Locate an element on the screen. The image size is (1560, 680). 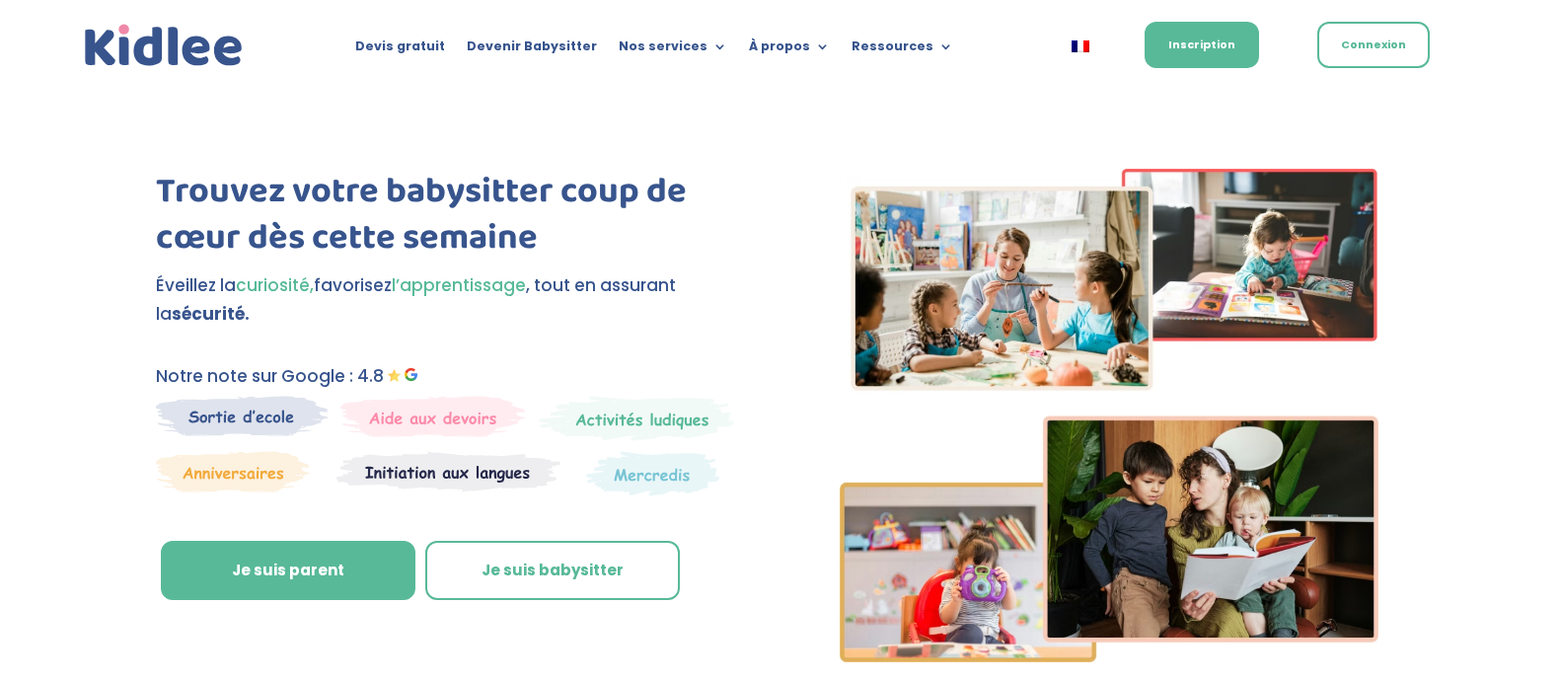
strong: sécurité. is located at coordinates (210, 314).